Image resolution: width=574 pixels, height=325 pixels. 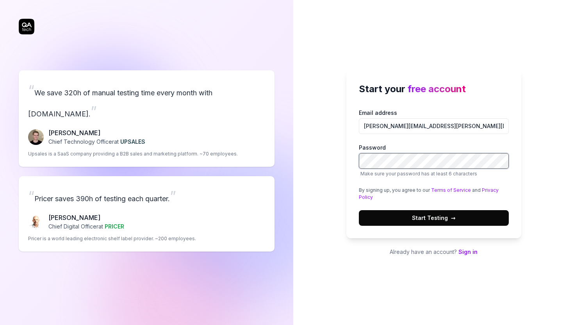 I want to click on a: Privacy Policy, so click(x=429, y=193).